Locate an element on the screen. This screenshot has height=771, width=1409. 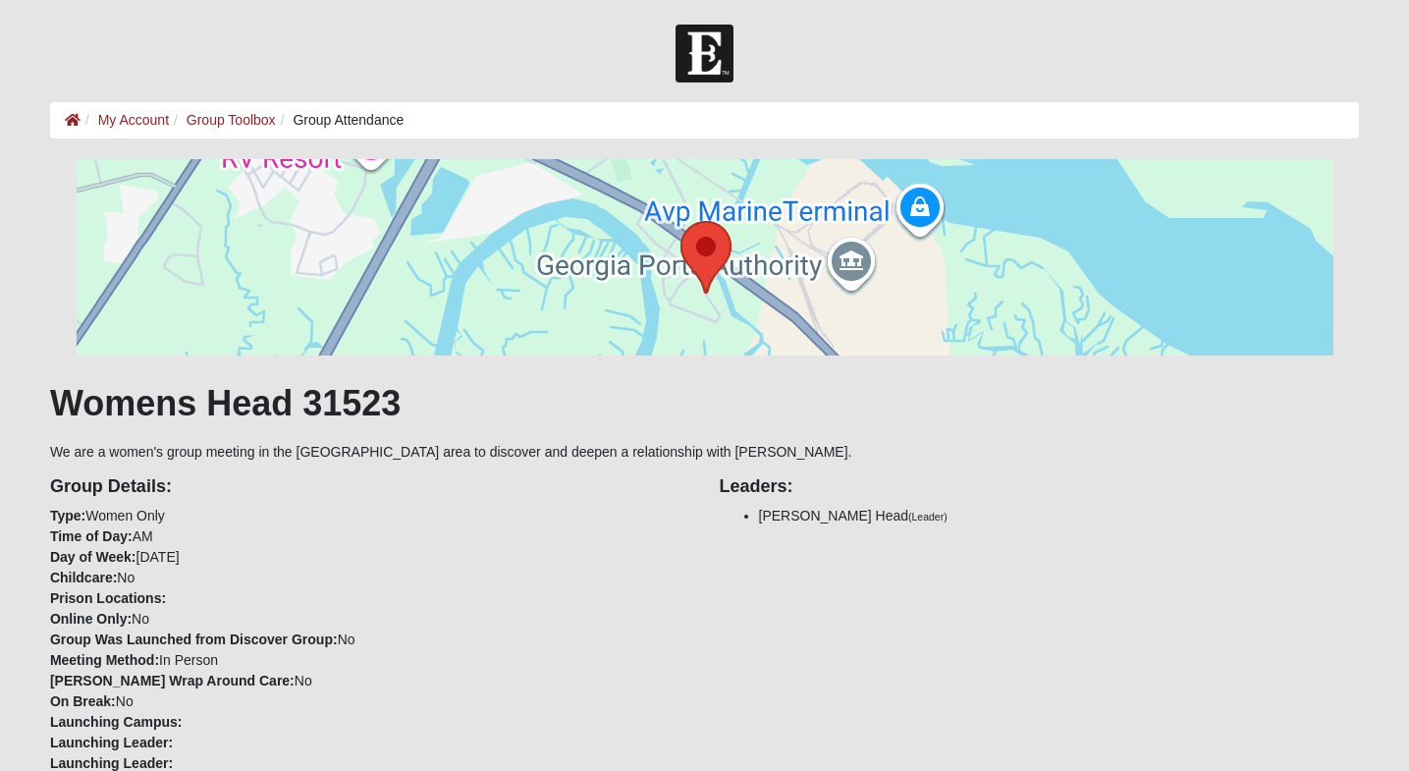
strong: Online Only: is located at coordinates (90, 619).